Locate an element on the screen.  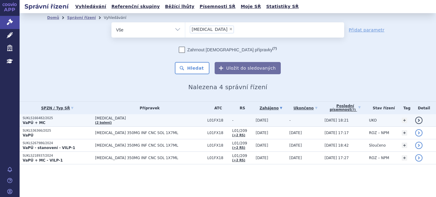
a: SPZN / Typ SŘ is located at coordinates (57, 108).